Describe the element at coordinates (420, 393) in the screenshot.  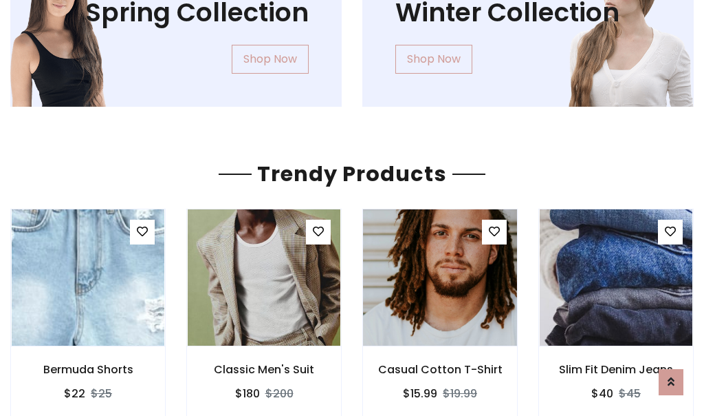
I see `h6: $15.99` at that location.